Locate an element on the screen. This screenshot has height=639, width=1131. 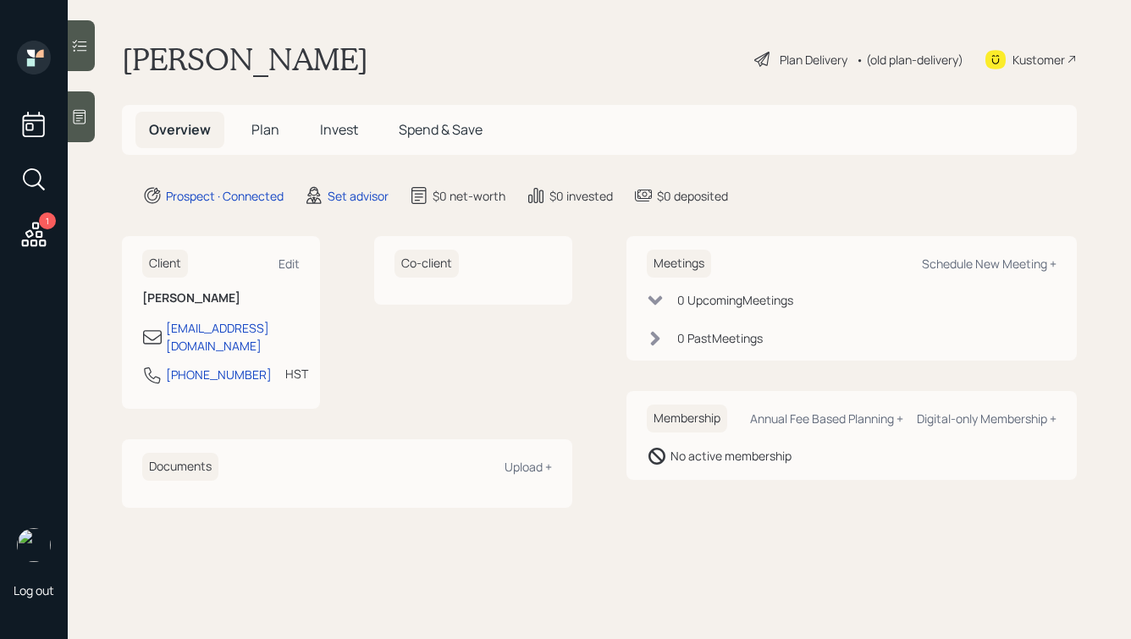
h6: Membership is located at coordinates (687, 418).